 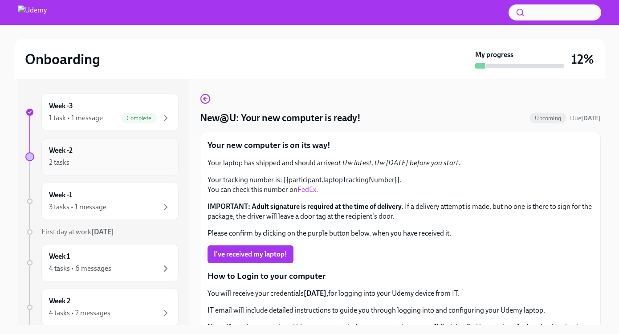 I want to click on p: Your tracking number is: {{participant.laptopTrackingNumber}}. You can check this number on, so click(x=400, y=185).